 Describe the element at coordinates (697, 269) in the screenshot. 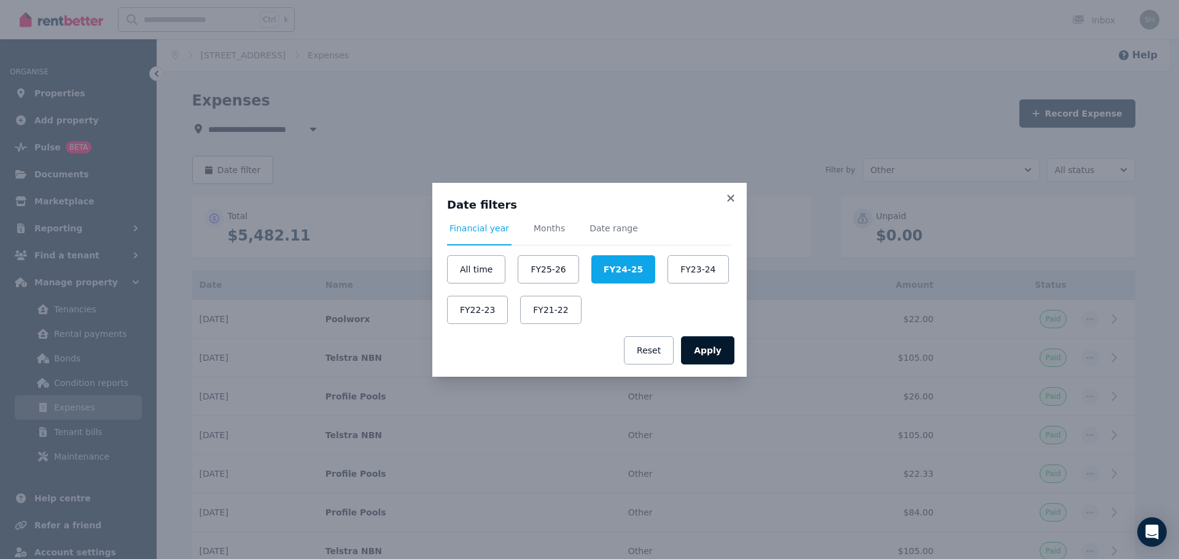

I see `button: FY23-24` at that location.